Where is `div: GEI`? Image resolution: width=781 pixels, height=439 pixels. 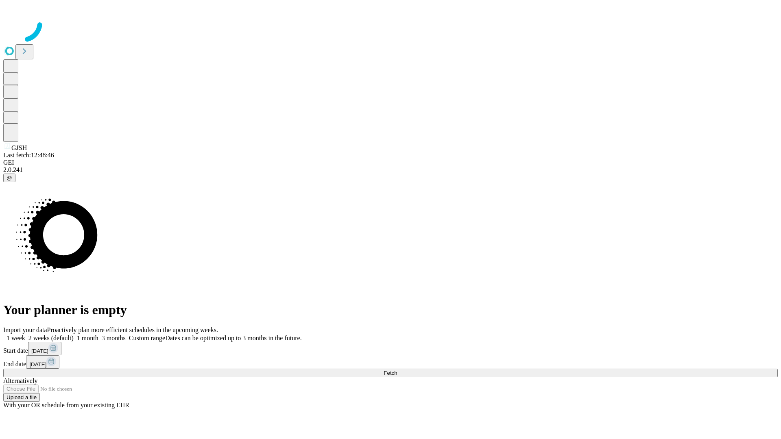
div: GEI is located at coordinates (391, 163).